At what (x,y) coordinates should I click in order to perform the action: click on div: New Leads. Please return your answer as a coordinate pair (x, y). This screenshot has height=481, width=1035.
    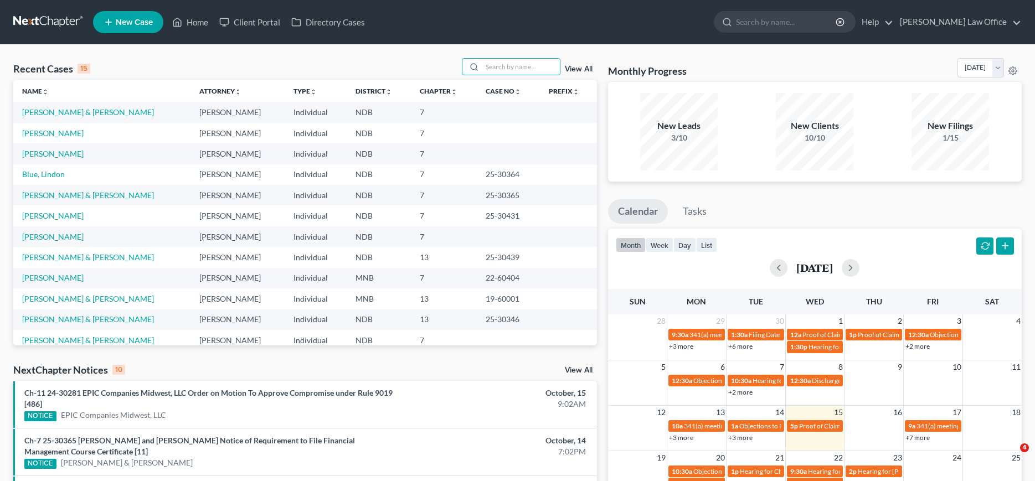
    Looking at the image, I should click on (679, 126).